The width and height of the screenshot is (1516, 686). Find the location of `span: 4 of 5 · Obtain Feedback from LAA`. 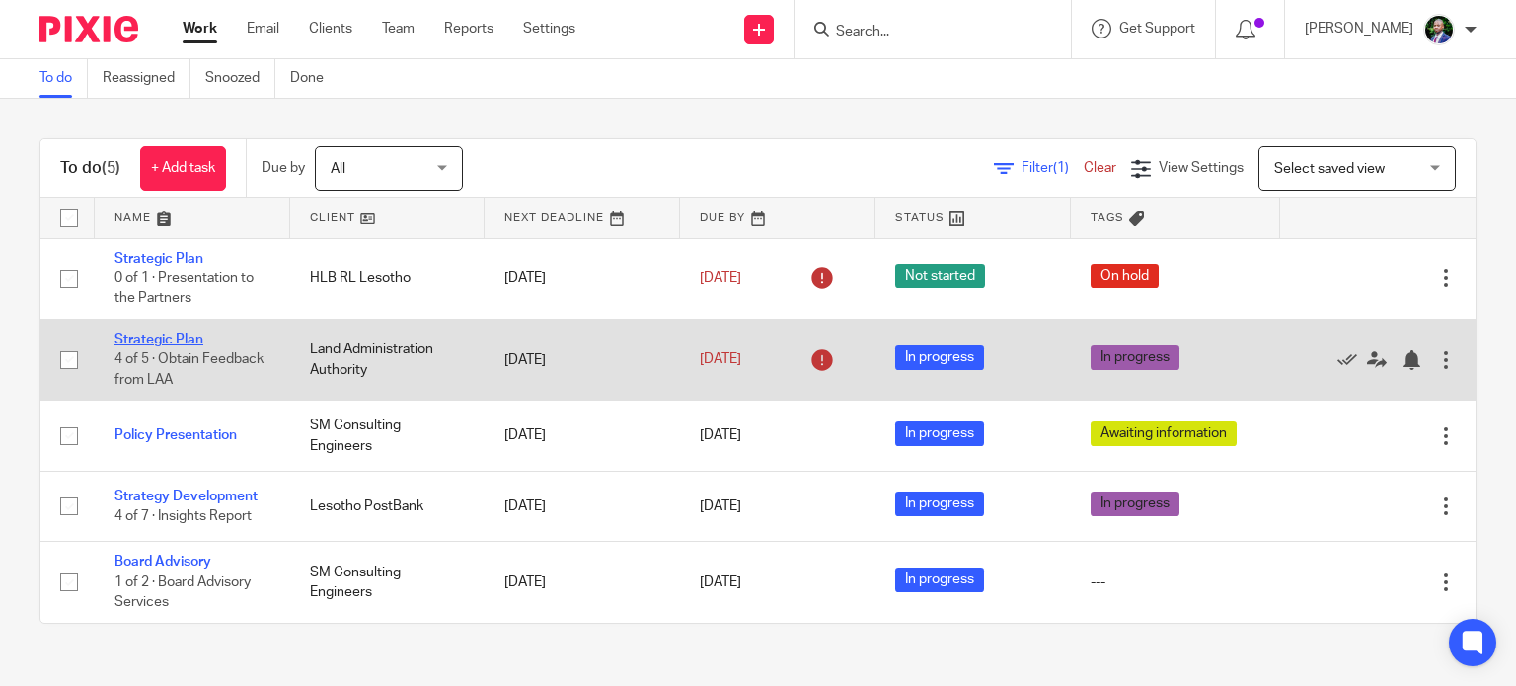

span: 4 of 5 · Obtain Feedback from LAA is located at coordinates (189, 370).